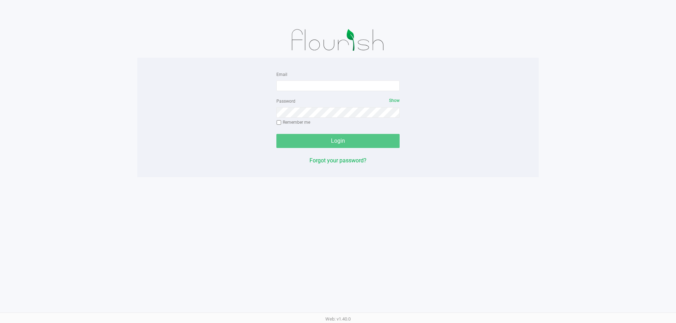  What do you see at coordinates (279, 123) in the screenshot?
I see `input: Remember me` at bounding box center [279, 123].